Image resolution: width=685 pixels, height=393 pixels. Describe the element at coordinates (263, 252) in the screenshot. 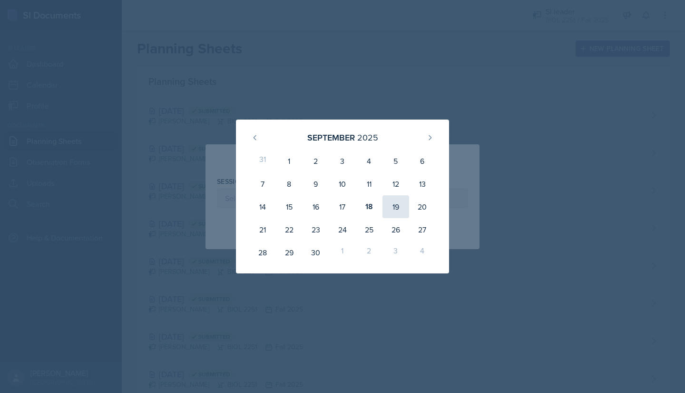

I see `div: 28` at that location.